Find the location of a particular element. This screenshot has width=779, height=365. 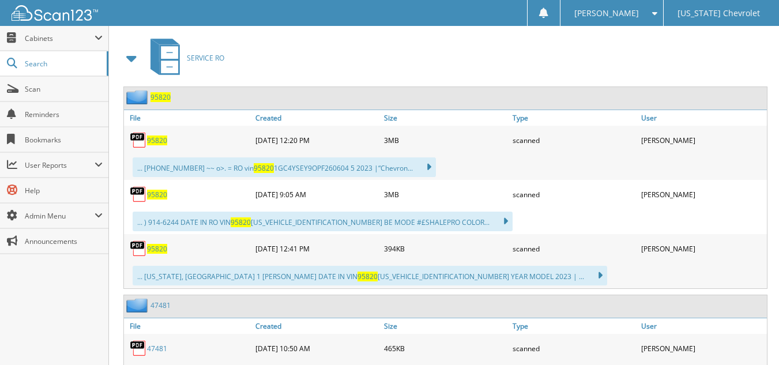

span: Announcements is located at coordinates (63, 241).